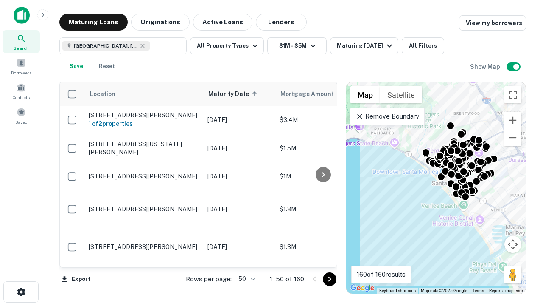  Describe the element at coordinates (423, 46) in the screenshot. I see `button: All Filters` at that location.